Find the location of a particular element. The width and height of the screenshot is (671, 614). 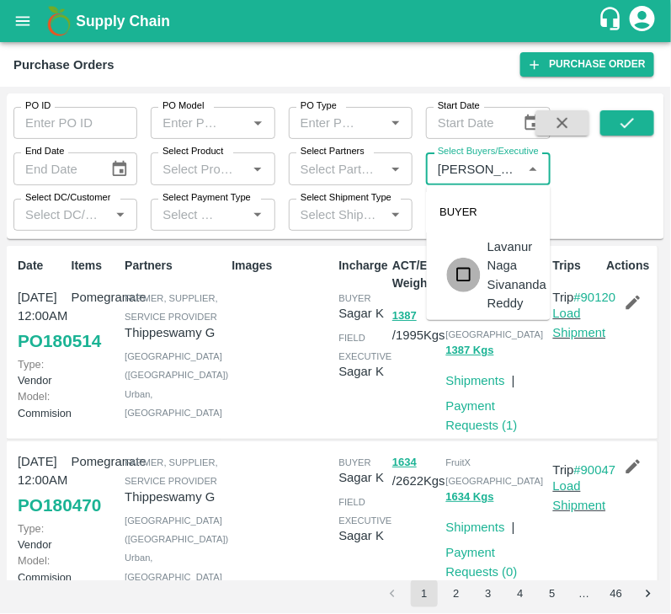

div: account of current user is located at coordinates (643, 21).